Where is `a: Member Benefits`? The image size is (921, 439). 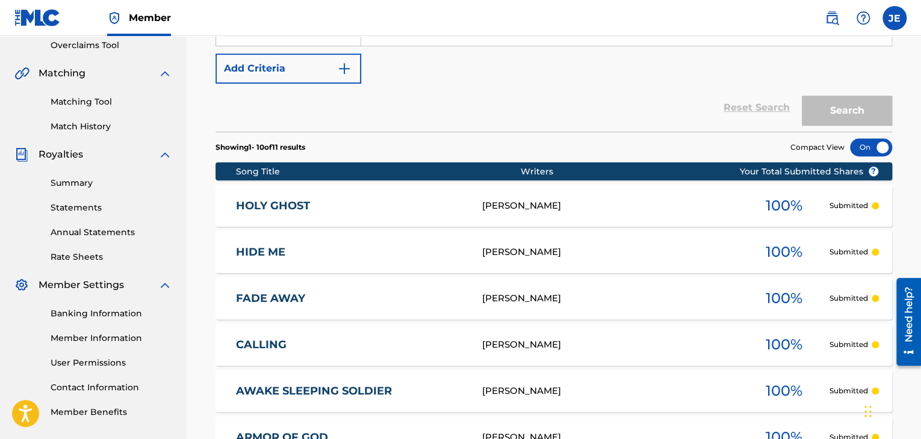
a: Member Benefits is located at coordinates (111, 412).